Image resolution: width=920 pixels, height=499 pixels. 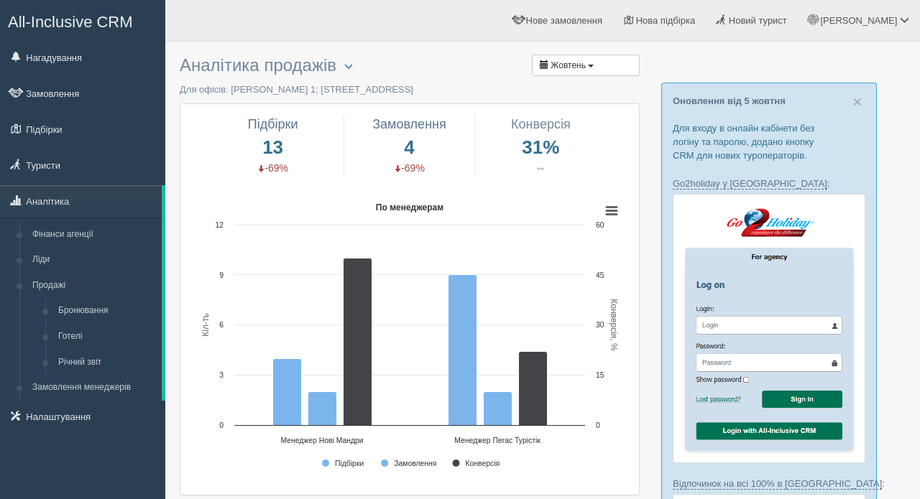 I want to click on h3: Аналітика продажів, so click(x=410, y=65).